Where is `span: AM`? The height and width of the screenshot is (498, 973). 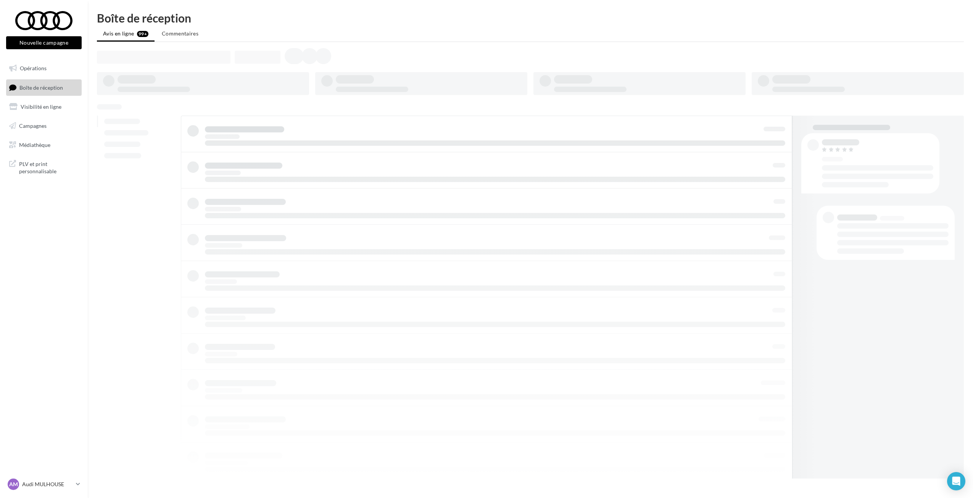 span: AM is located at coordinates (13, 484).